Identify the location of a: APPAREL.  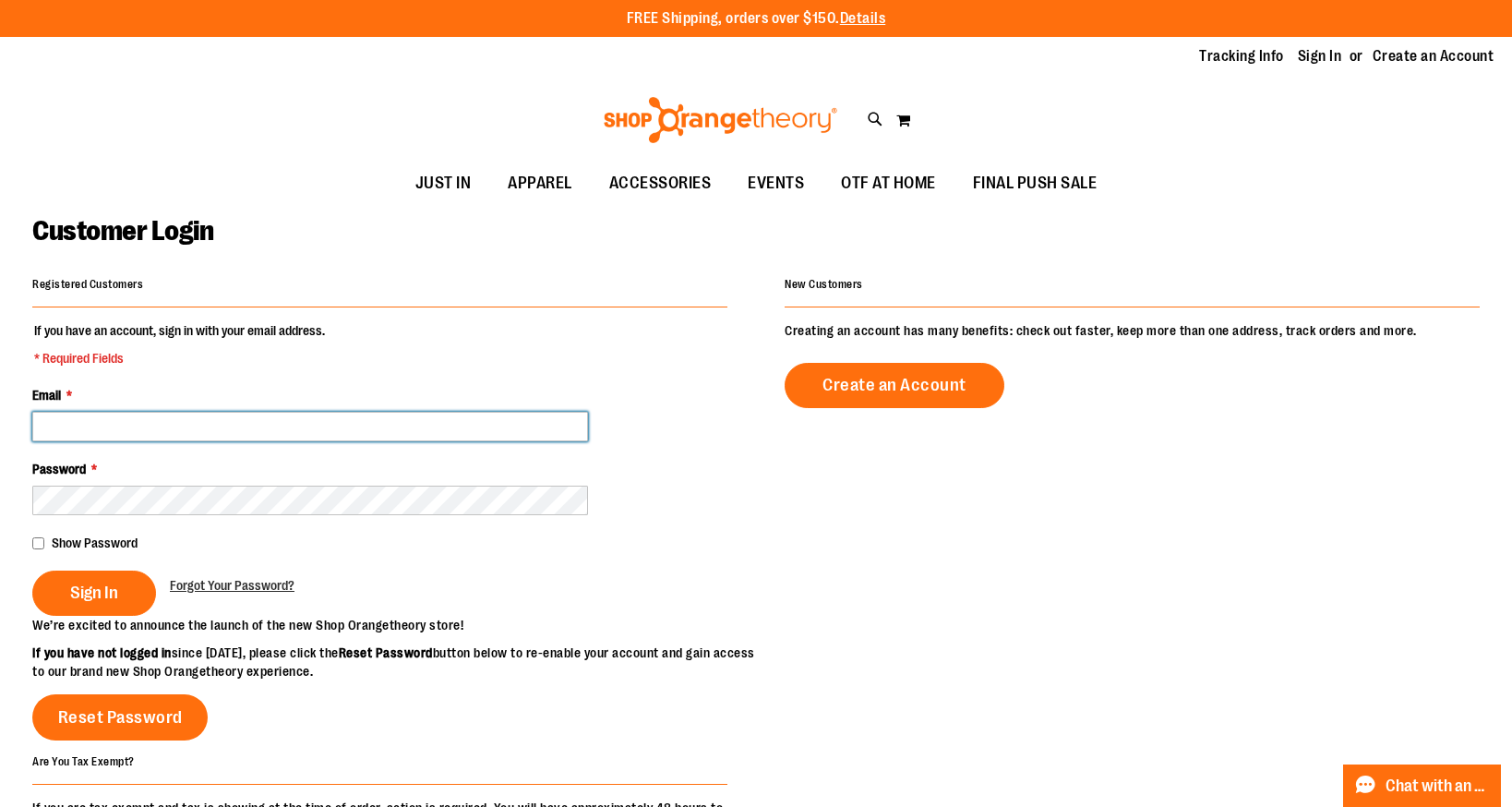
(540, 184).